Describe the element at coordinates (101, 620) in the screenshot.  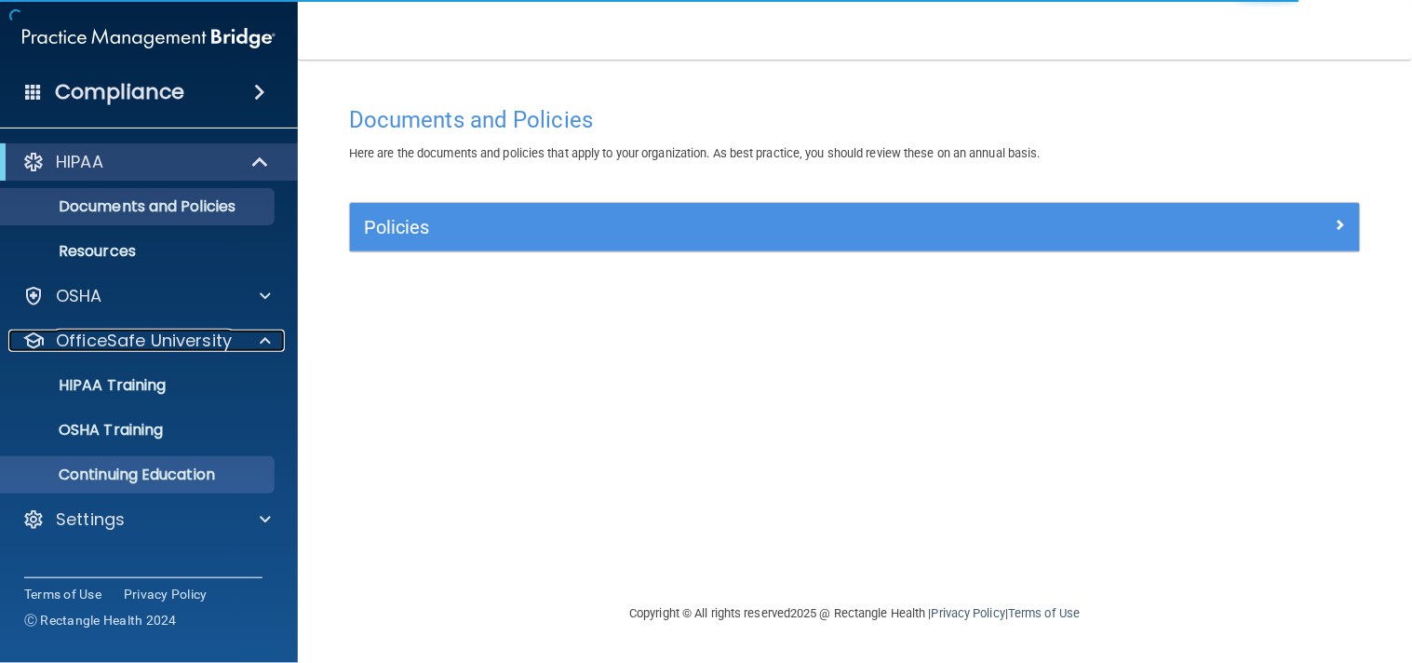
I see `span: Ⓒ Rectangle Health 2024` at that location.